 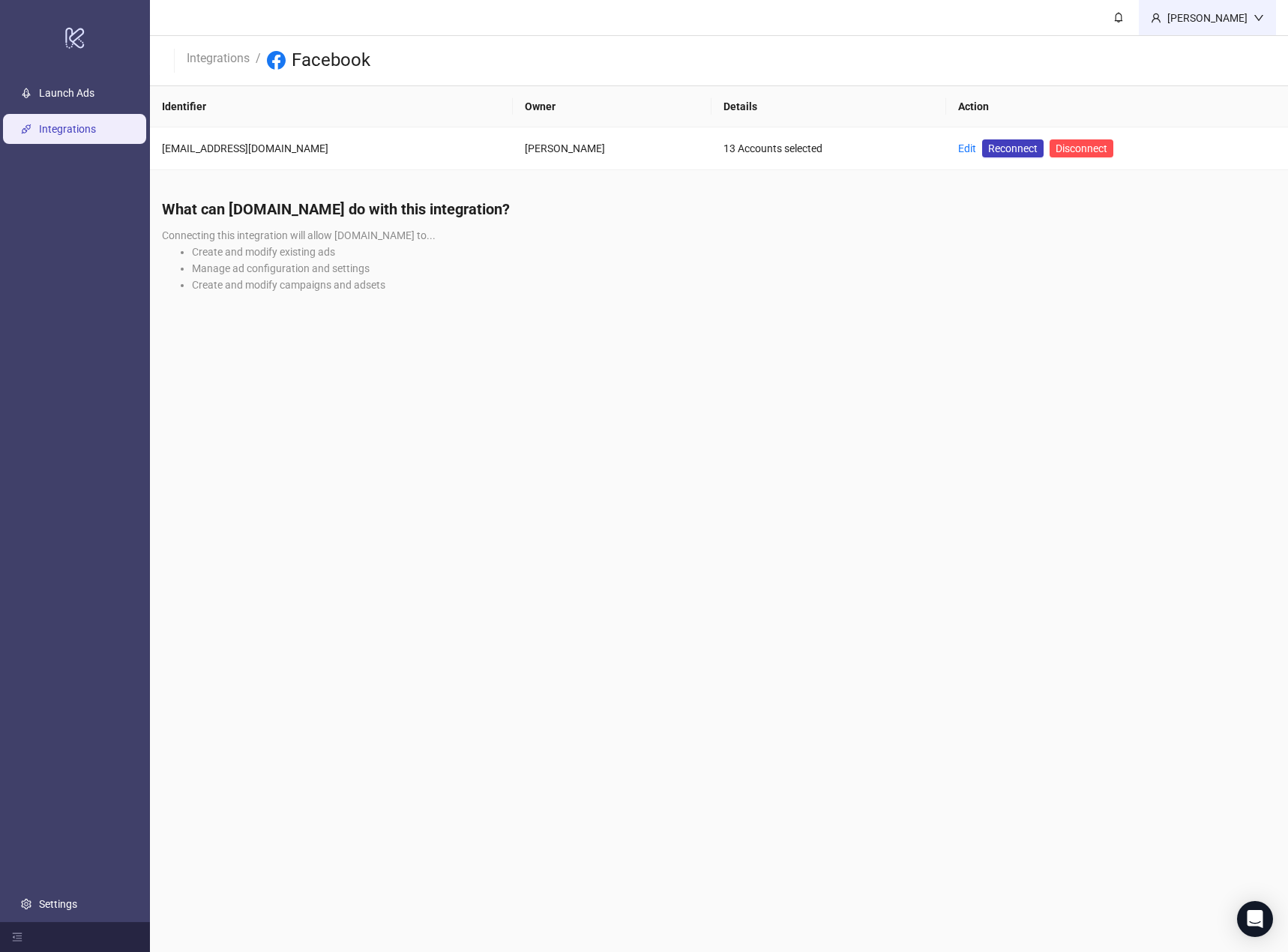 I want to click on th: Identifier, so click(x=332, y=107).